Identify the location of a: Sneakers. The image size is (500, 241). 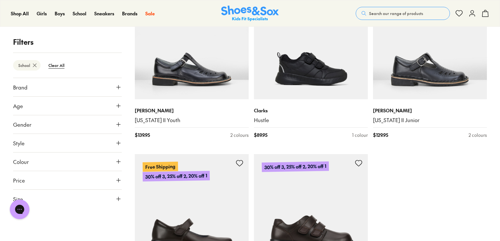
(104, 13).